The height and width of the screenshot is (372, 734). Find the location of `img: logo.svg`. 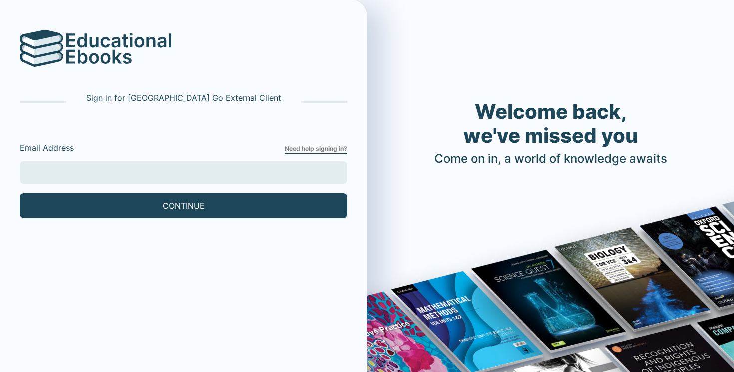

img: logo.svg is located at coordinates (42, 48).